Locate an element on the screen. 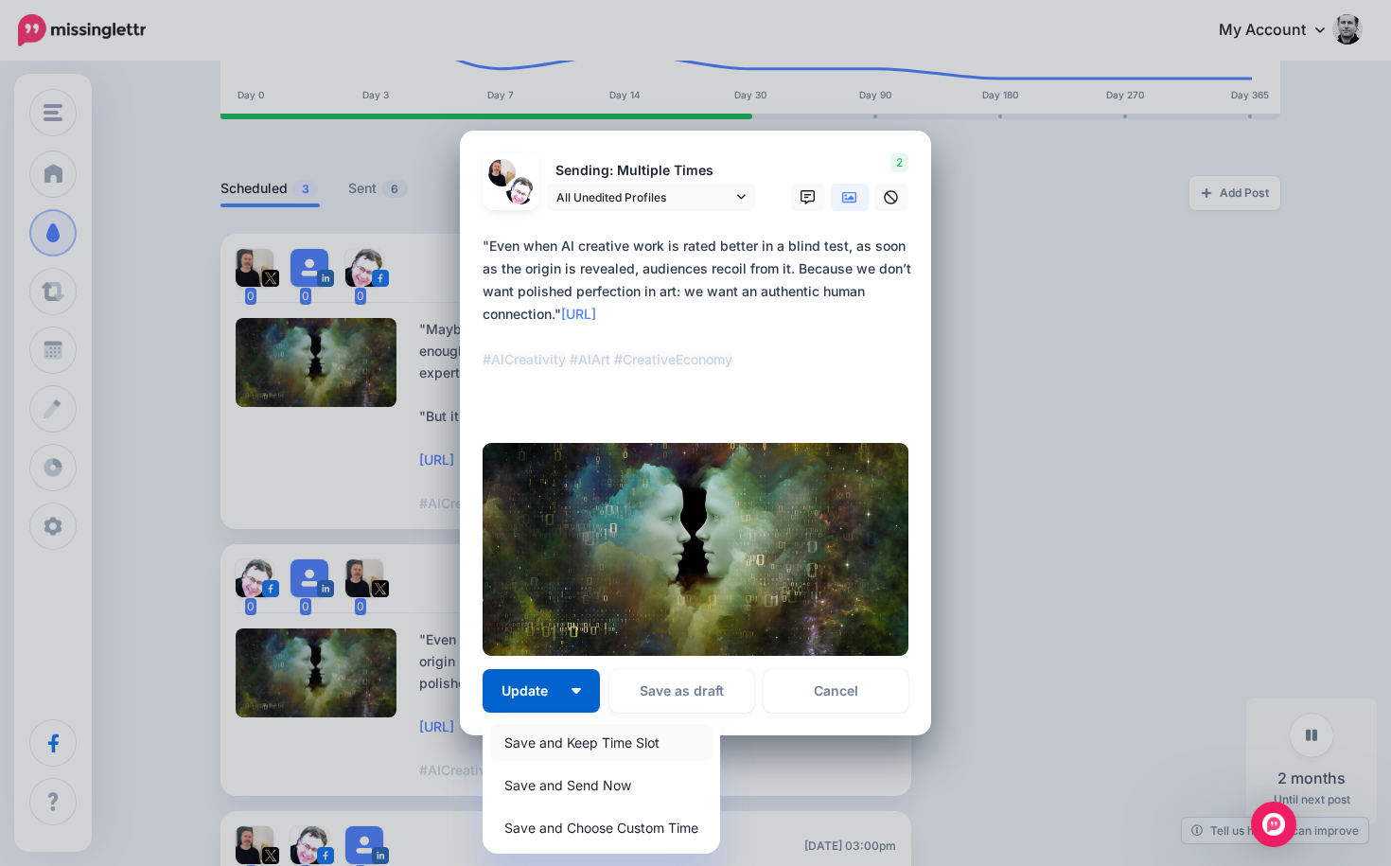 Image resolution: width=1391 pixels, height=866 pixels. a: All Unedited Profiles is located at coordinates (651, 197).